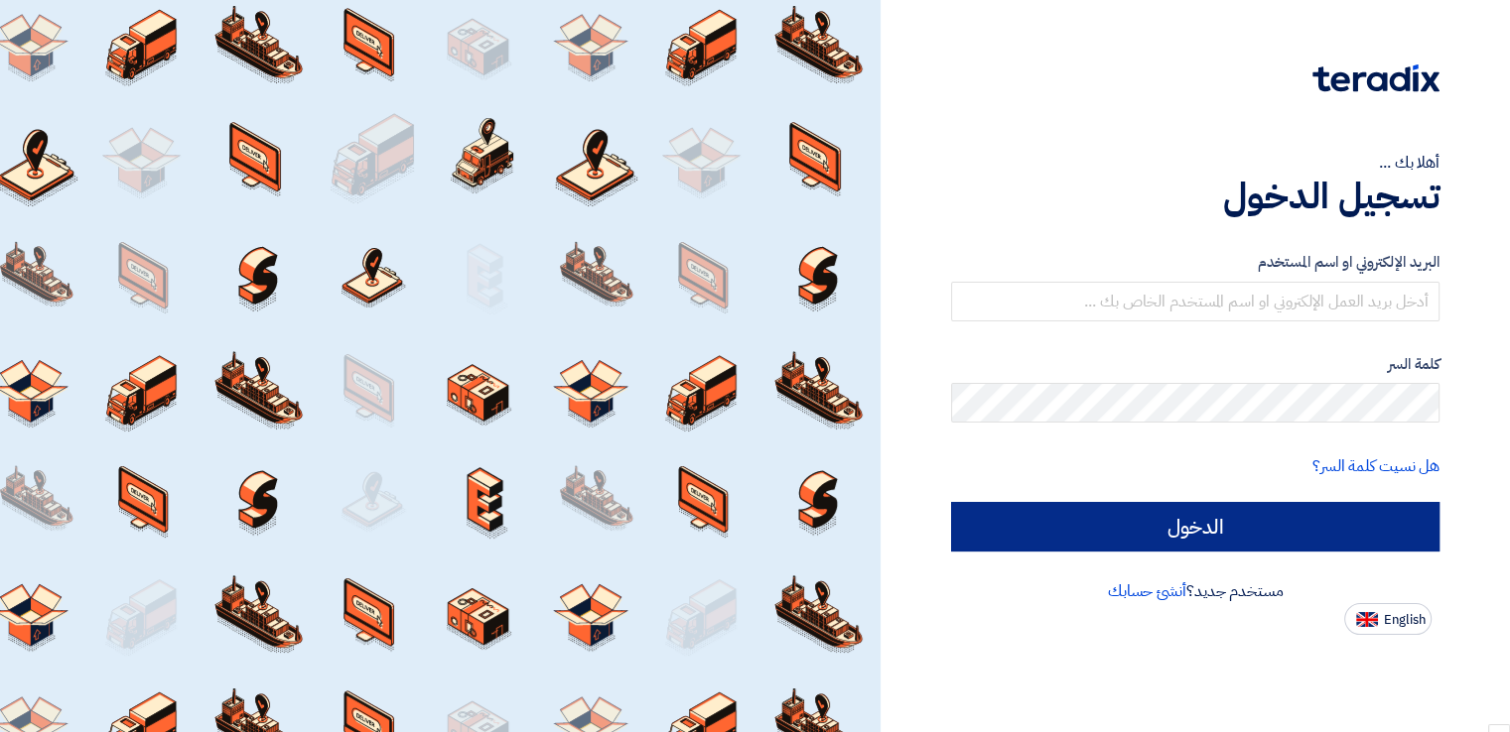 Image resolution: width=1510 pixels, height=732 pixels. What do you see at coordinates (1367, 619) in the screenshot?
I see `img: en-US.png` at bounding box center [1367, 619].